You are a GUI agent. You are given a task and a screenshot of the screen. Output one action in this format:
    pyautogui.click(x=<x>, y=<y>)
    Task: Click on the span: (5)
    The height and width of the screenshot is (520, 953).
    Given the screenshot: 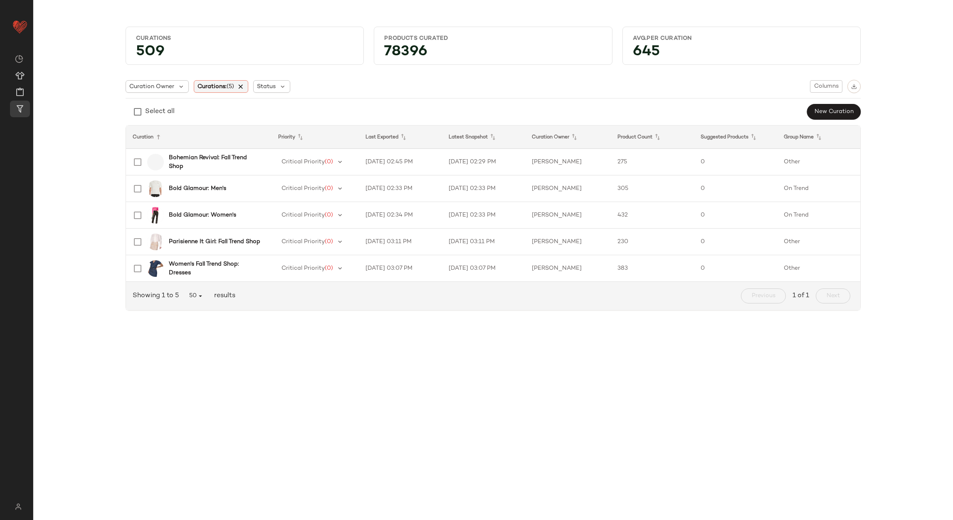 What is the action you would take?
    pyautogui.click(x=230, y=86)
    